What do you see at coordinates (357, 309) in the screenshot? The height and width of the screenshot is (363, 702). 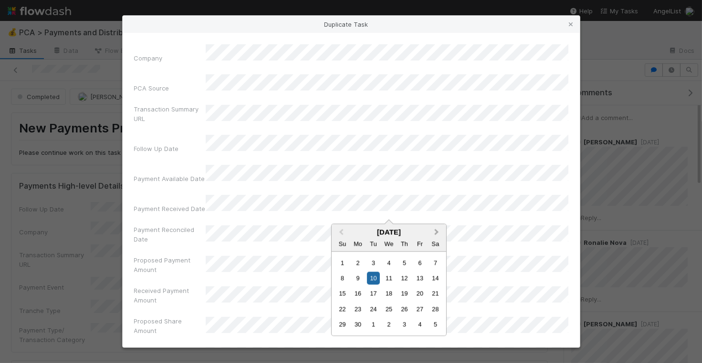 I see `div: Choose Monday, June 23rd, 2025` at bounding box center [357, 309].